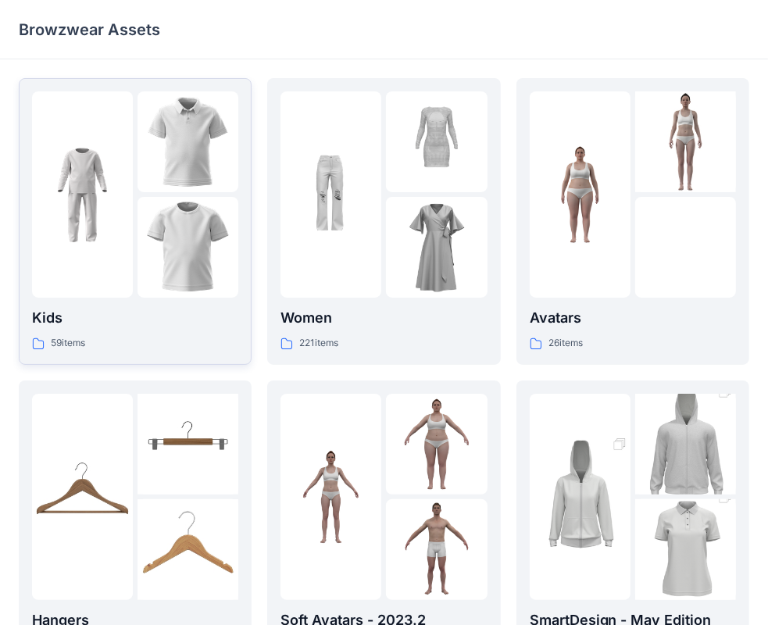  I want to click on p: 26 items, so click(565, 343).